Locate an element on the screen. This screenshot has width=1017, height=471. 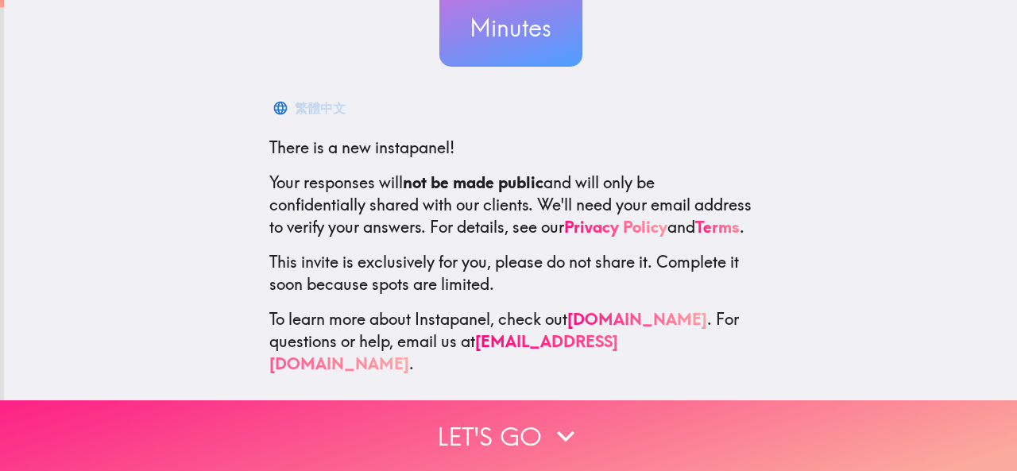
a: Privacy Policy is located at coordinates (616, 226).